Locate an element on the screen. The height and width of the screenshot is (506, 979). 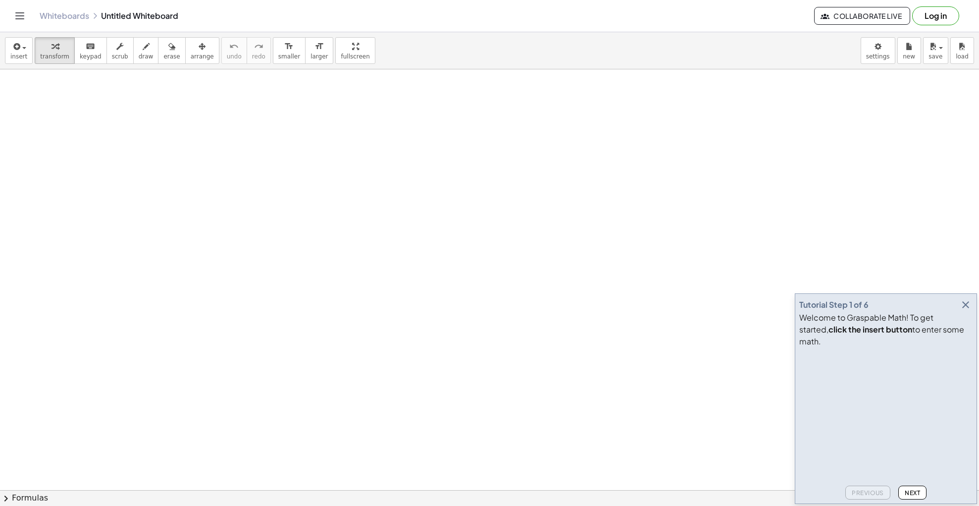
span: keypad is located at coordinates (91, 56).